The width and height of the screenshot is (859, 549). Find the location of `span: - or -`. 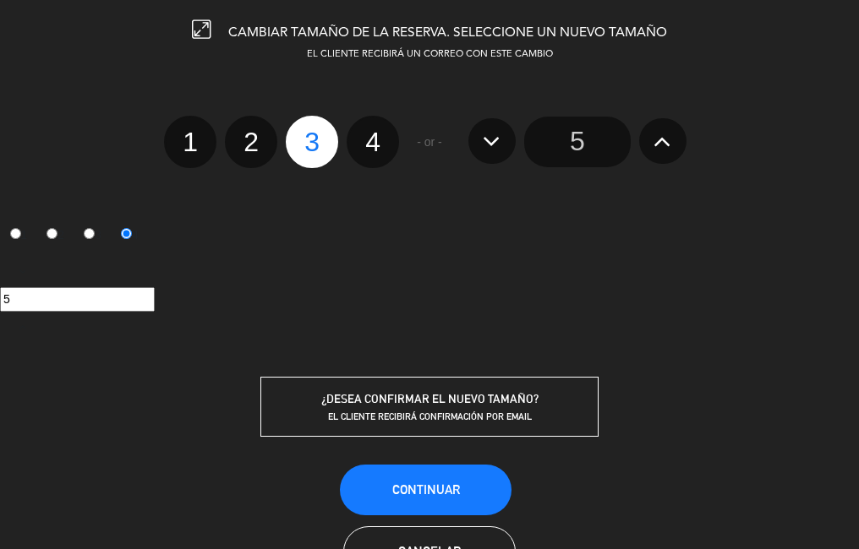

span: - or - is located at coordinates (429, 142).